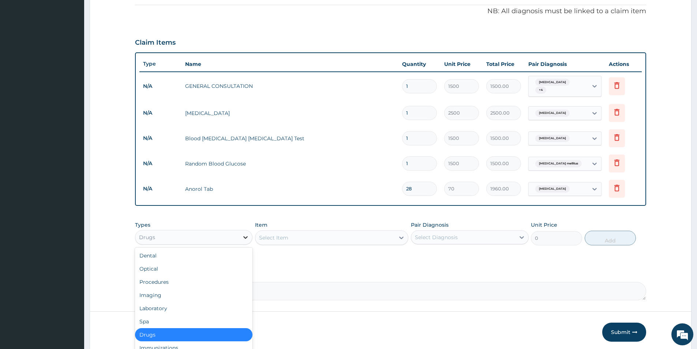 This screenshot has width=697, height=349. What do you see at coordinates (290, 164) in the screenshot?
I see `td: Random Blood Glucose` at bounding box center [290, 164].